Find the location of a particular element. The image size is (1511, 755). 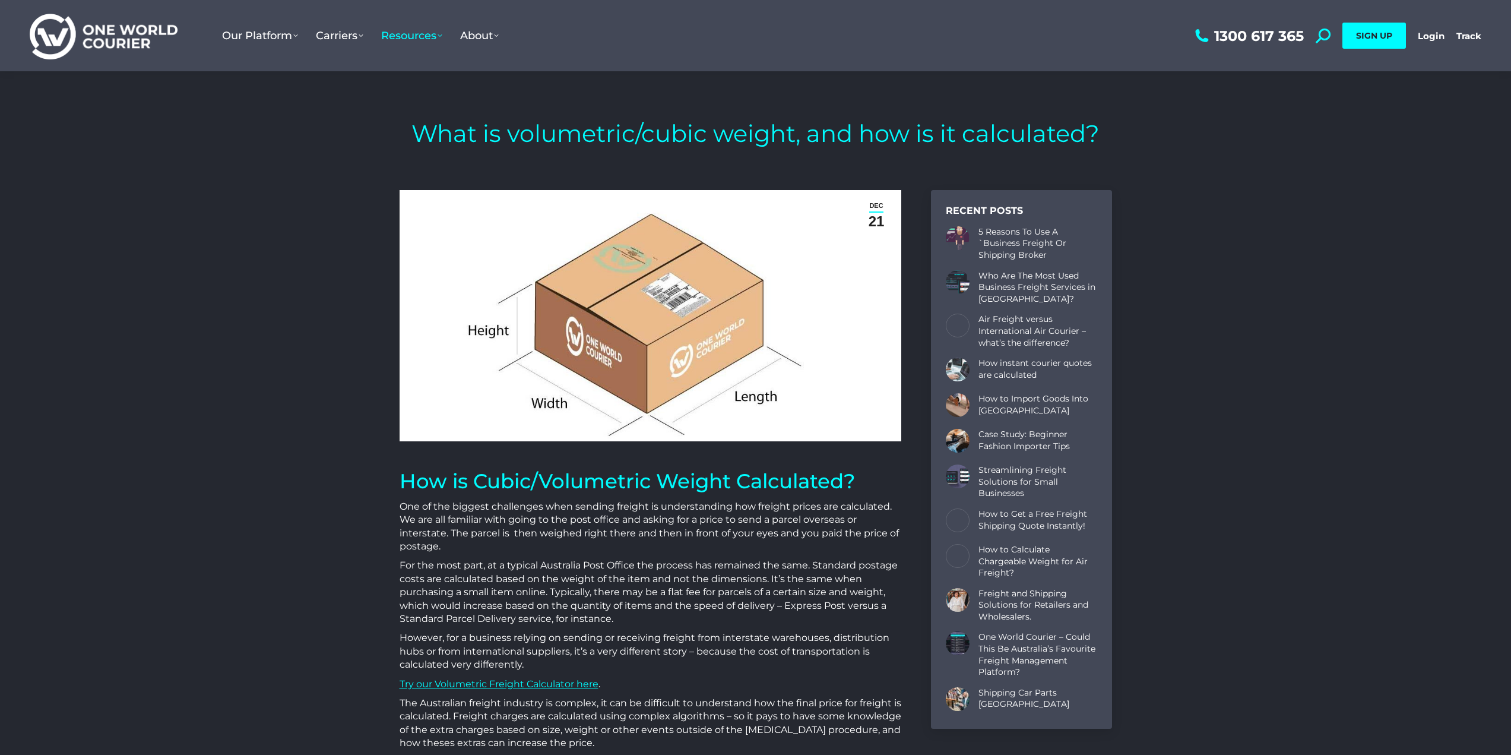

a: SIGN UP is located at coordinates (1374, 36).